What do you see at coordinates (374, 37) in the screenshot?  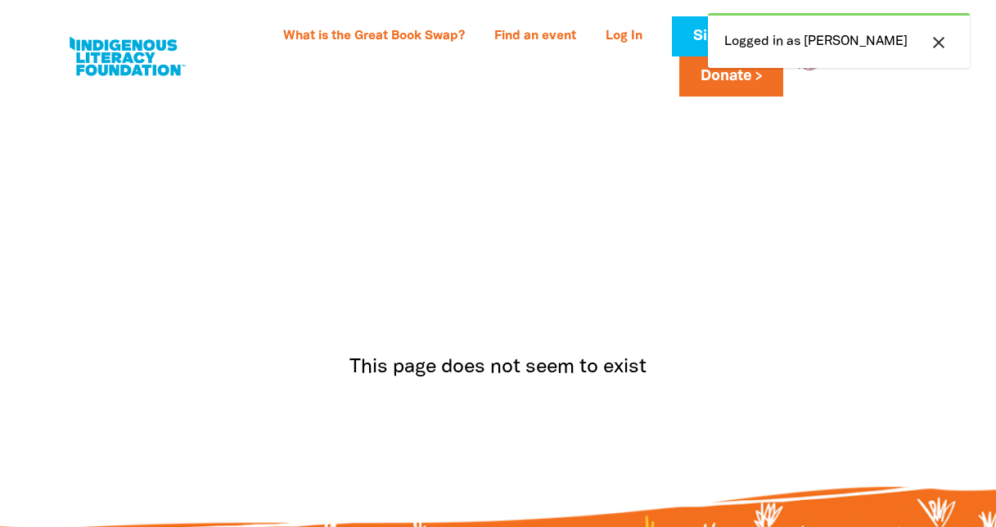 I see `a: What is the Great Book Swap?` at bounding box center [374, 37].